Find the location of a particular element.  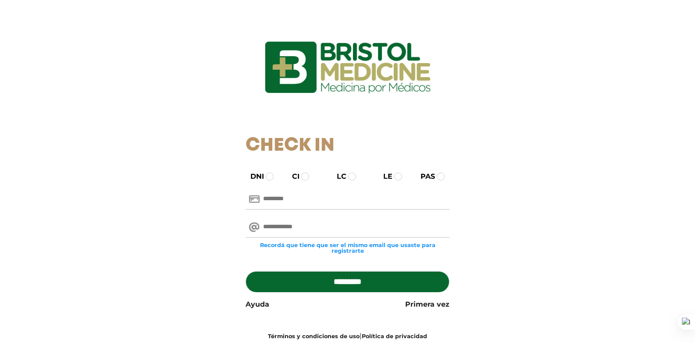

a: Primera vez is located at coordinates (427, 305).